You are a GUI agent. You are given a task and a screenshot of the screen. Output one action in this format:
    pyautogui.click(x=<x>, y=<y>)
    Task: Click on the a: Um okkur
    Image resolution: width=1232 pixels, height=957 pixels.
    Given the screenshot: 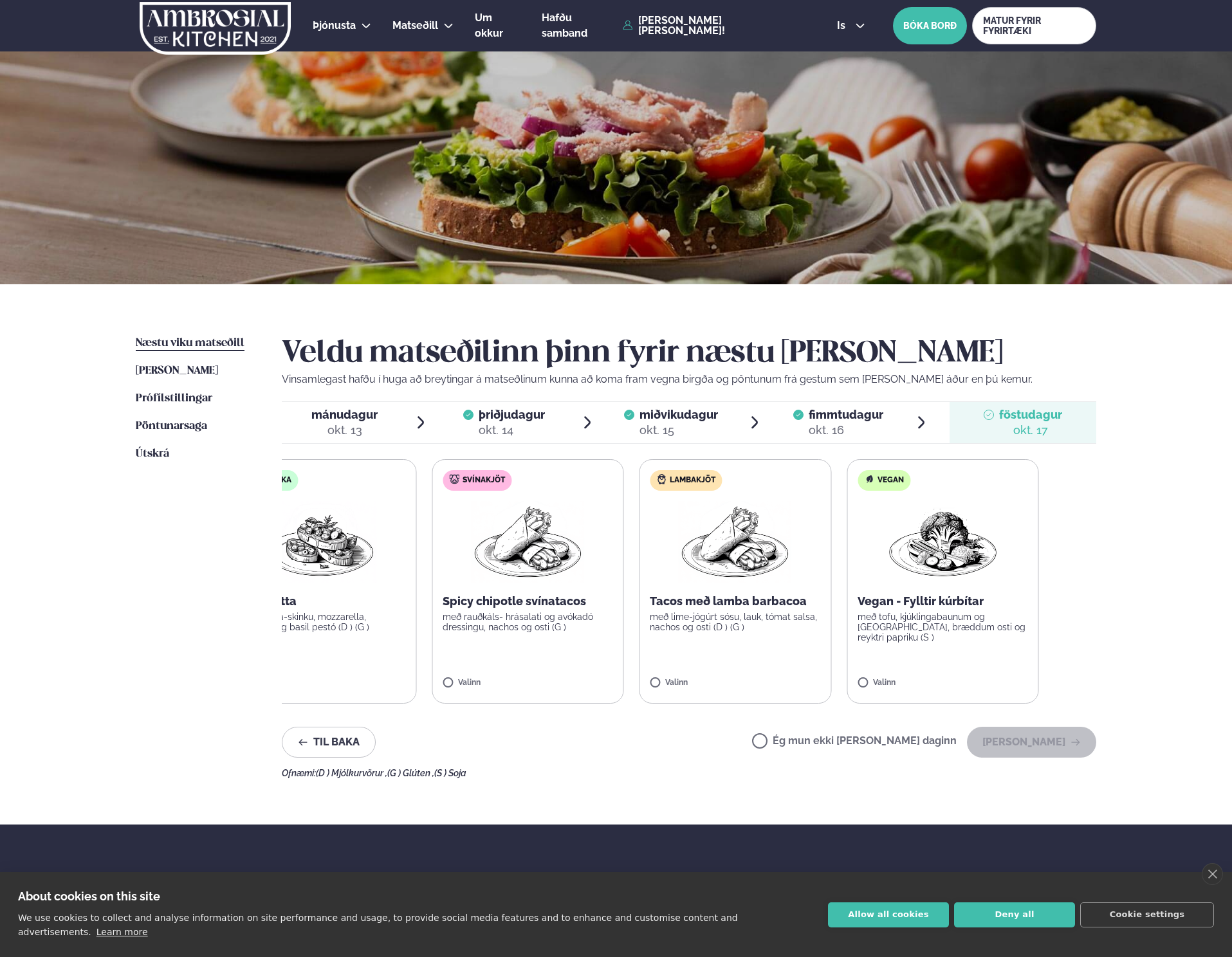 What is the action you would take?
    pyautogui.click(x=497, y=26)
    